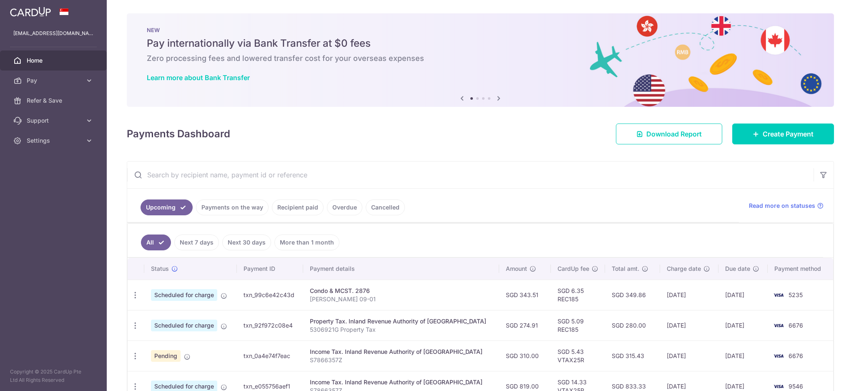  I want to click on td: txn_99c6e42c43d, so click(270, 294).